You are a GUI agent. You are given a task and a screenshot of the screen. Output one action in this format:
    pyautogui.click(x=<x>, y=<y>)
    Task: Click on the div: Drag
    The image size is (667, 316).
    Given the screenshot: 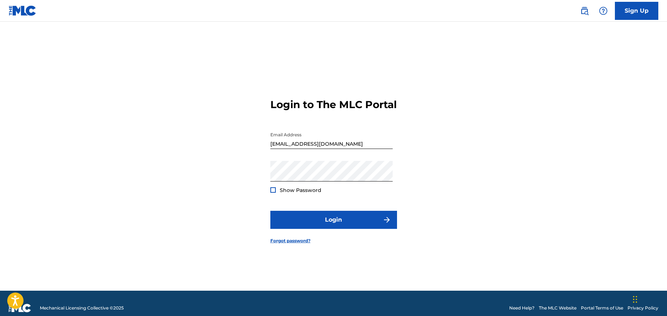 What is the action you would take?
    pyautogui.click(x=635, y=300)
    